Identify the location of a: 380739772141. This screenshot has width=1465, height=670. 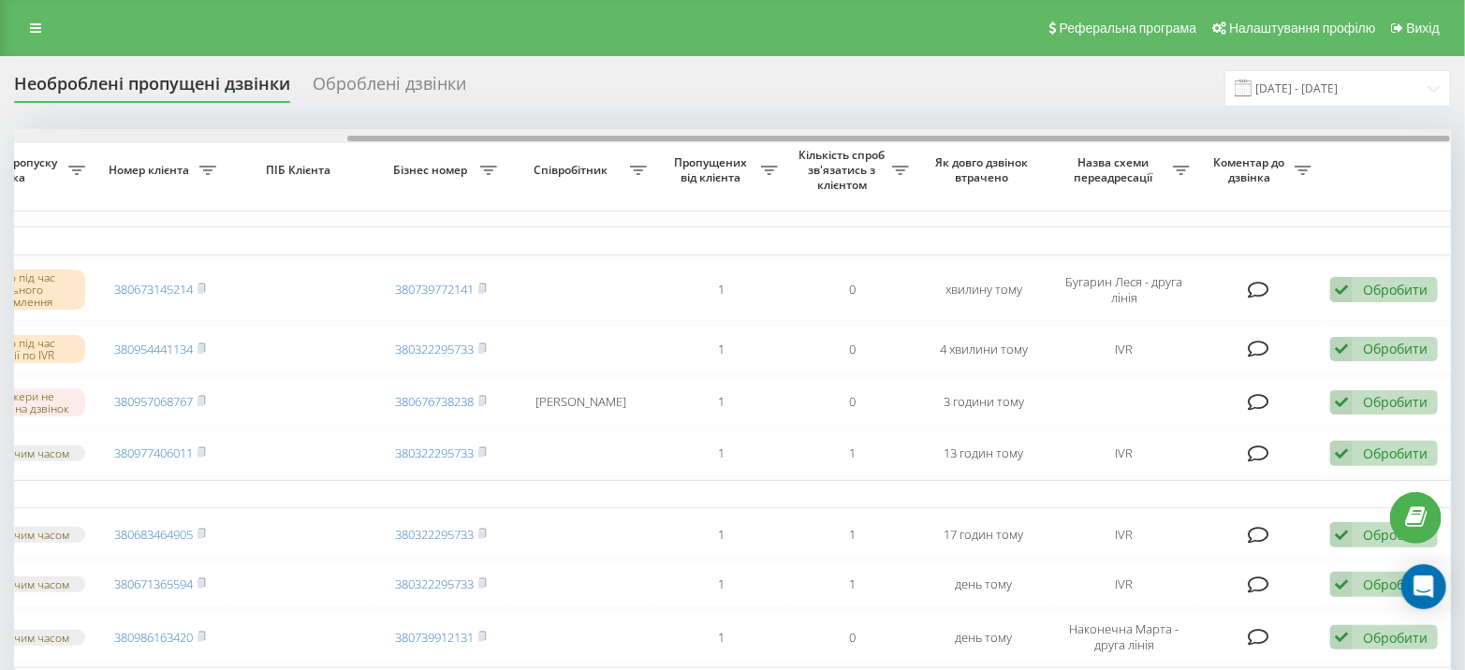
(434, 289).